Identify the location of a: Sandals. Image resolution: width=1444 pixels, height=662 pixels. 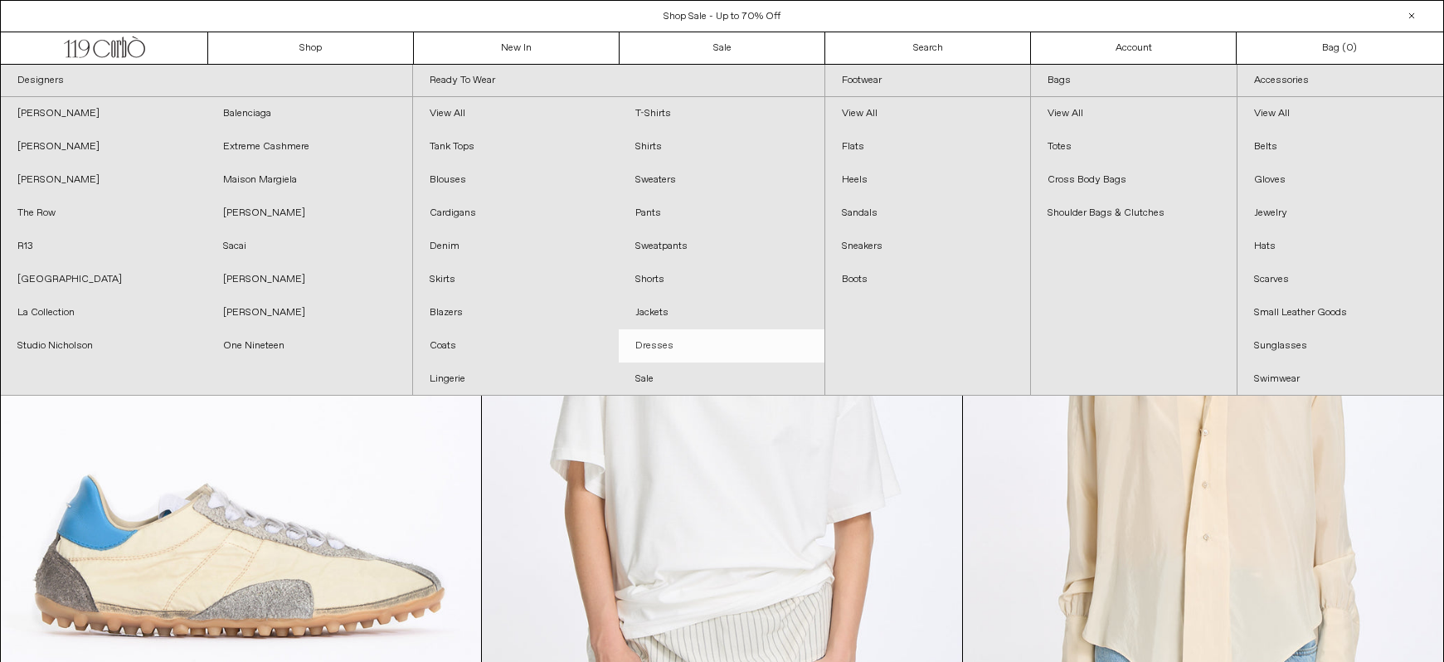
(928, 213).